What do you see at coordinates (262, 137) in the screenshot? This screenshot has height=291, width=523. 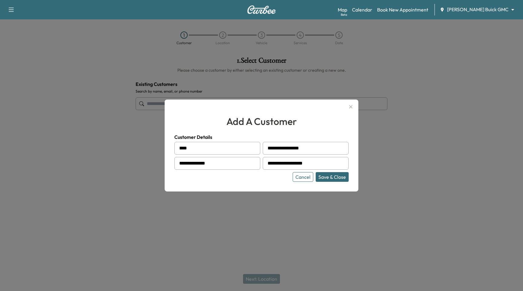 I see `h4: Customer Details` at bounding box center [262, 137].